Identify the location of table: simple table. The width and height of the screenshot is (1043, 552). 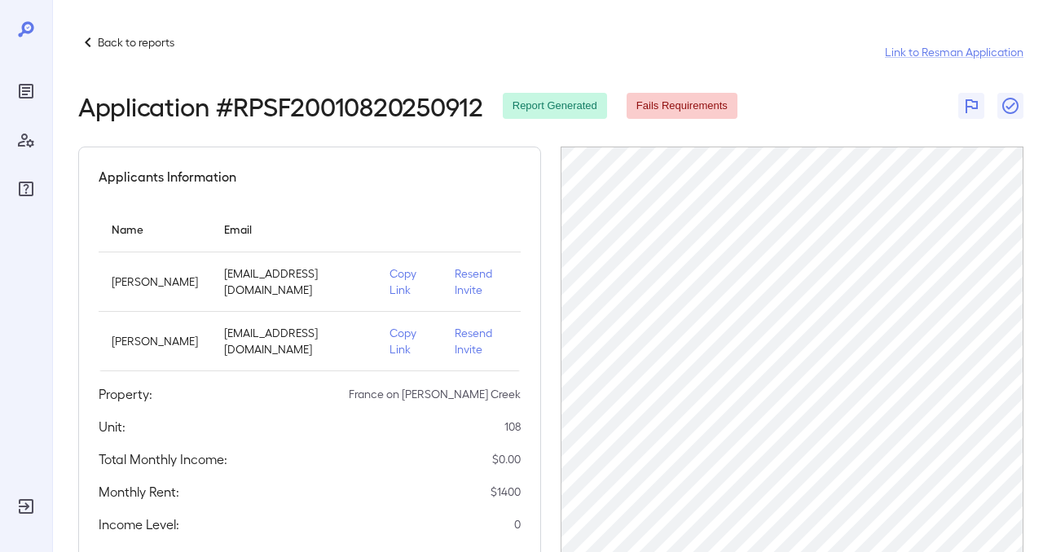
(309, 288).